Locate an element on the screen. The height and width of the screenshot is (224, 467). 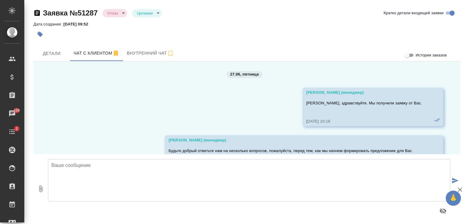
span: 100 is located at coordinates (17, 111).